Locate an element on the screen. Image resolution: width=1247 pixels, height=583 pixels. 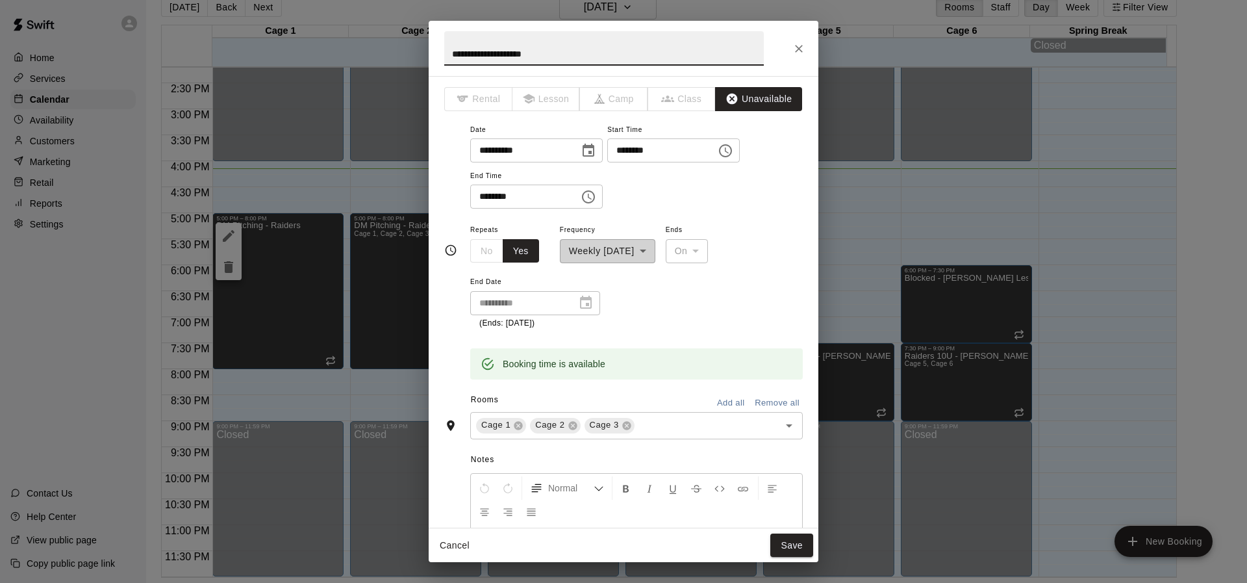
div: outlined button group is located at coordinates (505, 251).